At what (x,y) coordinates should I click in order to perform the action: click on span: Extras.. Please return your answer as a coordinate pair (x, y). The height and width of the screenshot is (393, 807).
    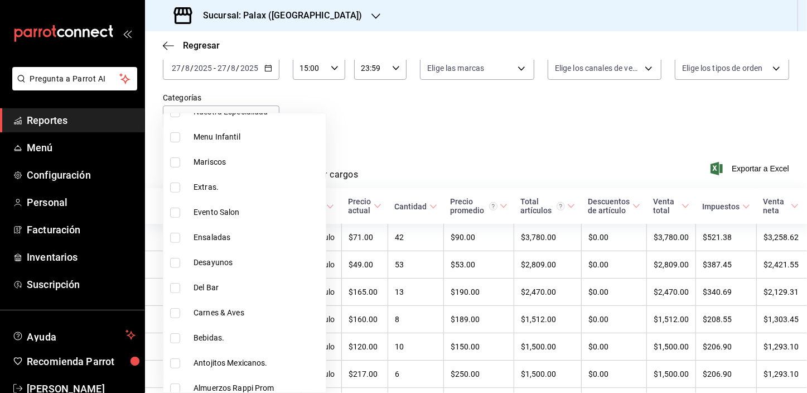
    Looking at the image, I should click on (257, 187).